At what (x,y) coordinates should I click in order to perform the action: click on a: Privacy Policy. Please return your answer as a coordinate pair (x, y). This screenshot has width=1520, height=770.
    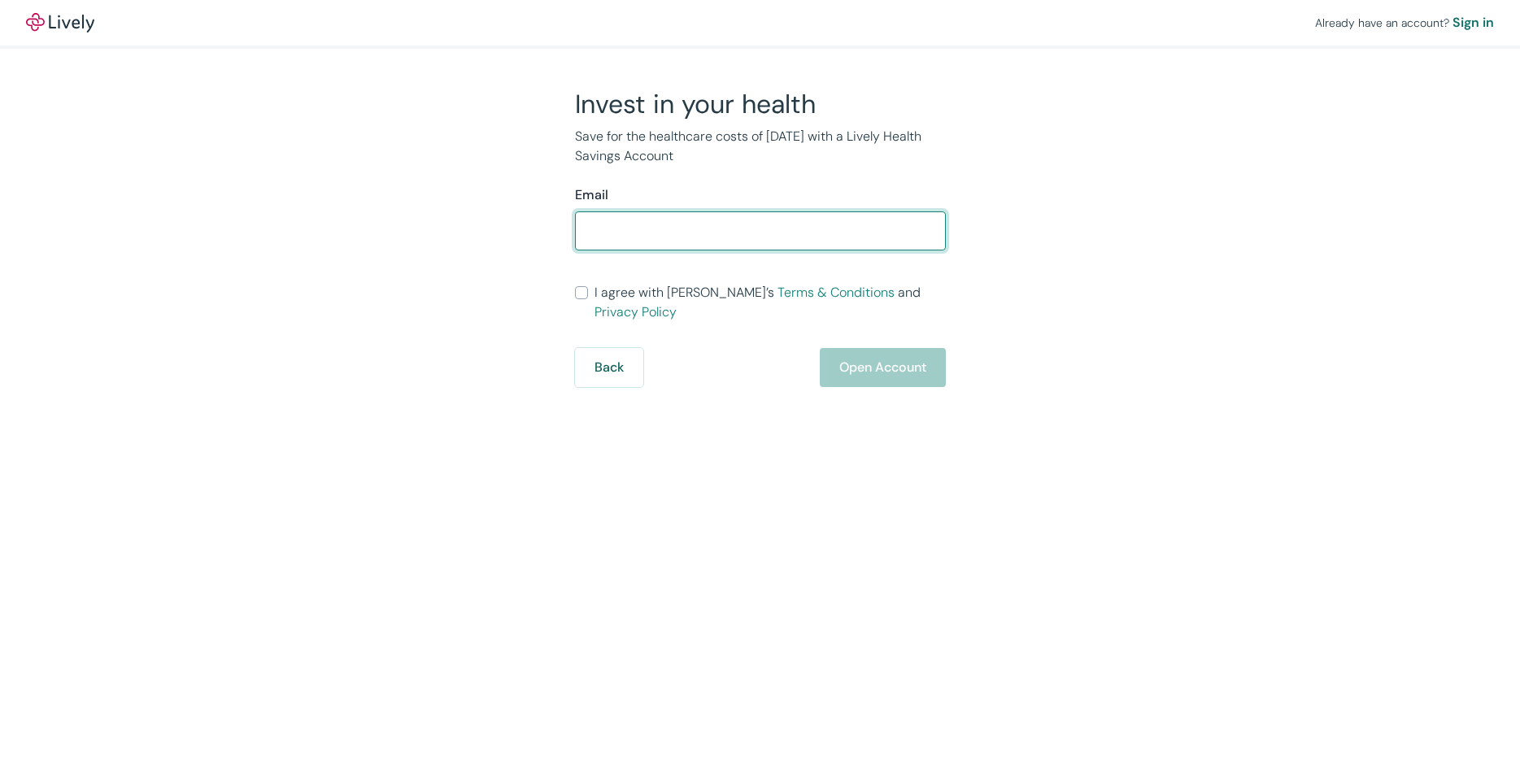
    Looking at the image, I should click on (635, 311).